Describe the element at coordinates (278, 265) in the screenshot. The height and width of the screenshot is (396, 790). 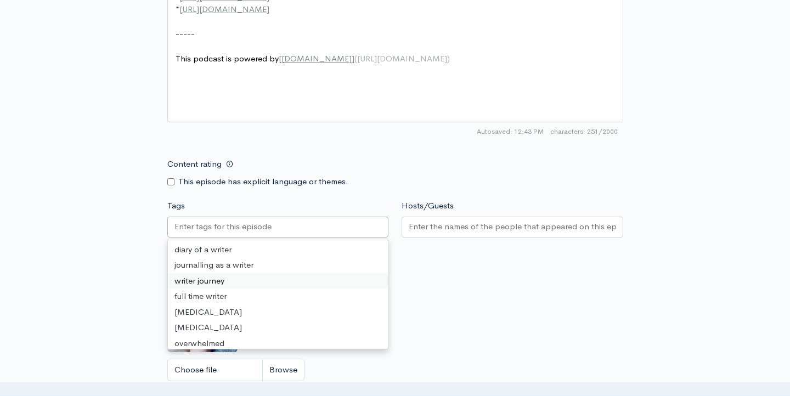
I see `div: journalling as a writer` at that location.